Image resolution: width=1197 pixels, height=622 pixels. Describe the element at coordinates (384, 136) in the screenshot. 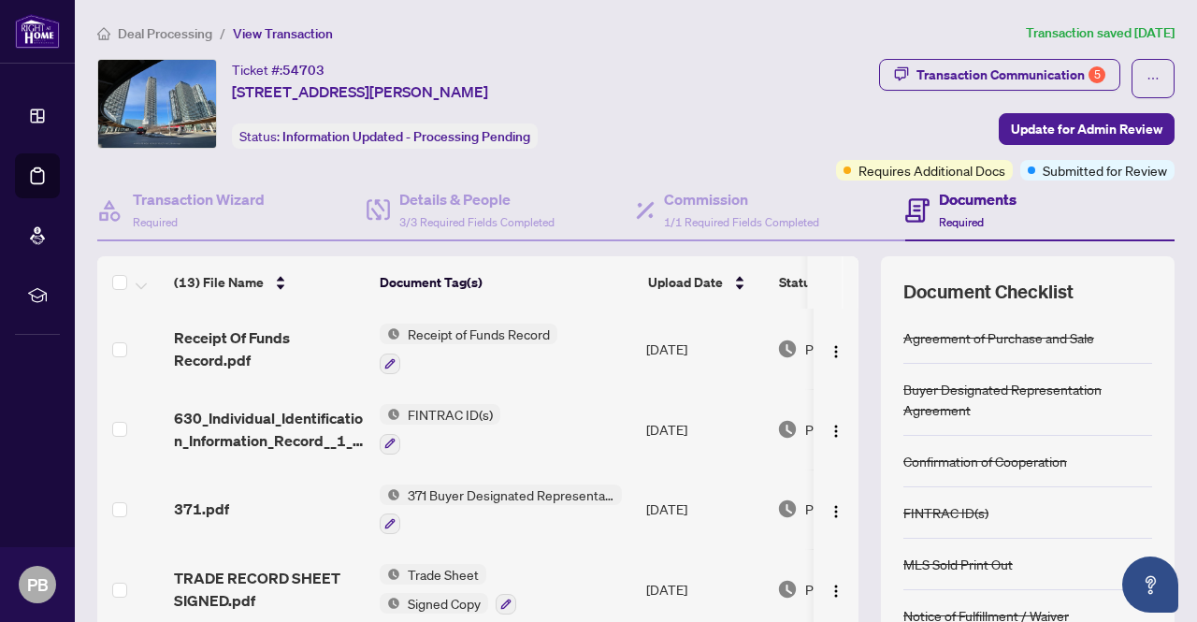

I see `div: Status:` at that location.